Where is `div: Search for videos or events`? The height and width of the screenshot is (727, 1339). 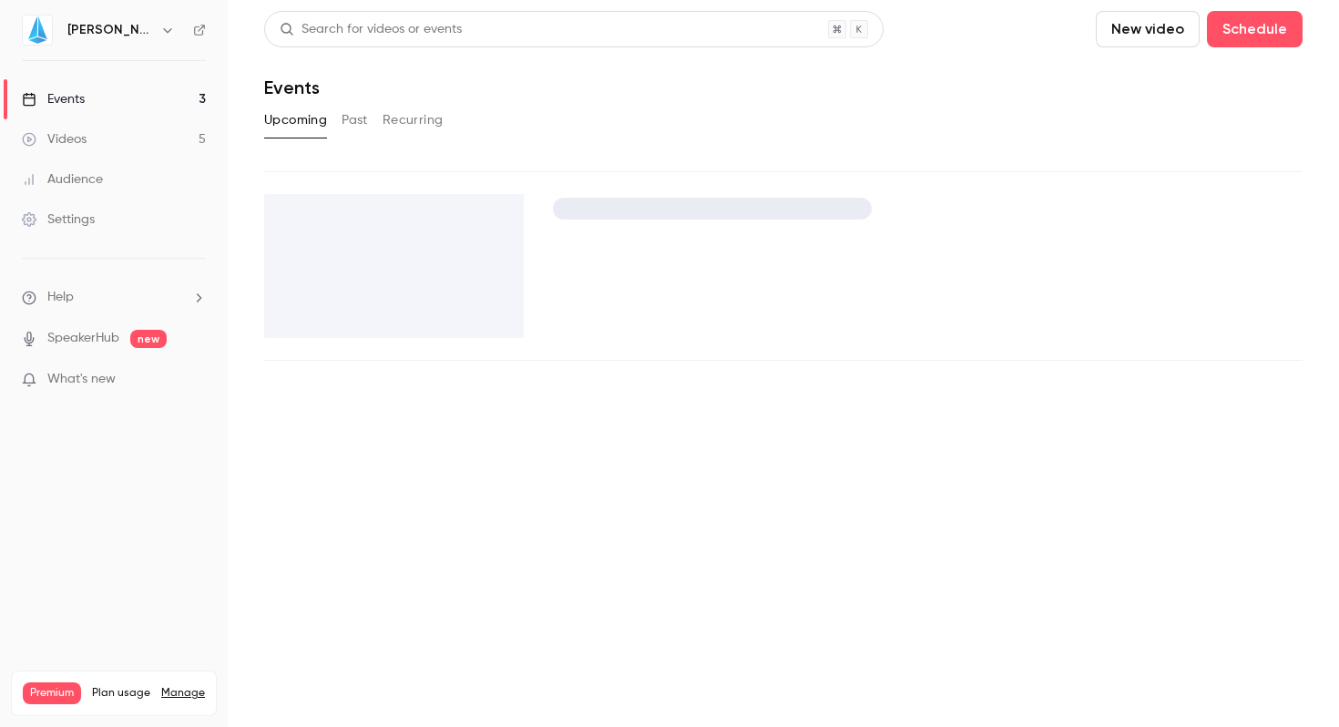
div: Search for videos or events is located at coordinates (371, 29).